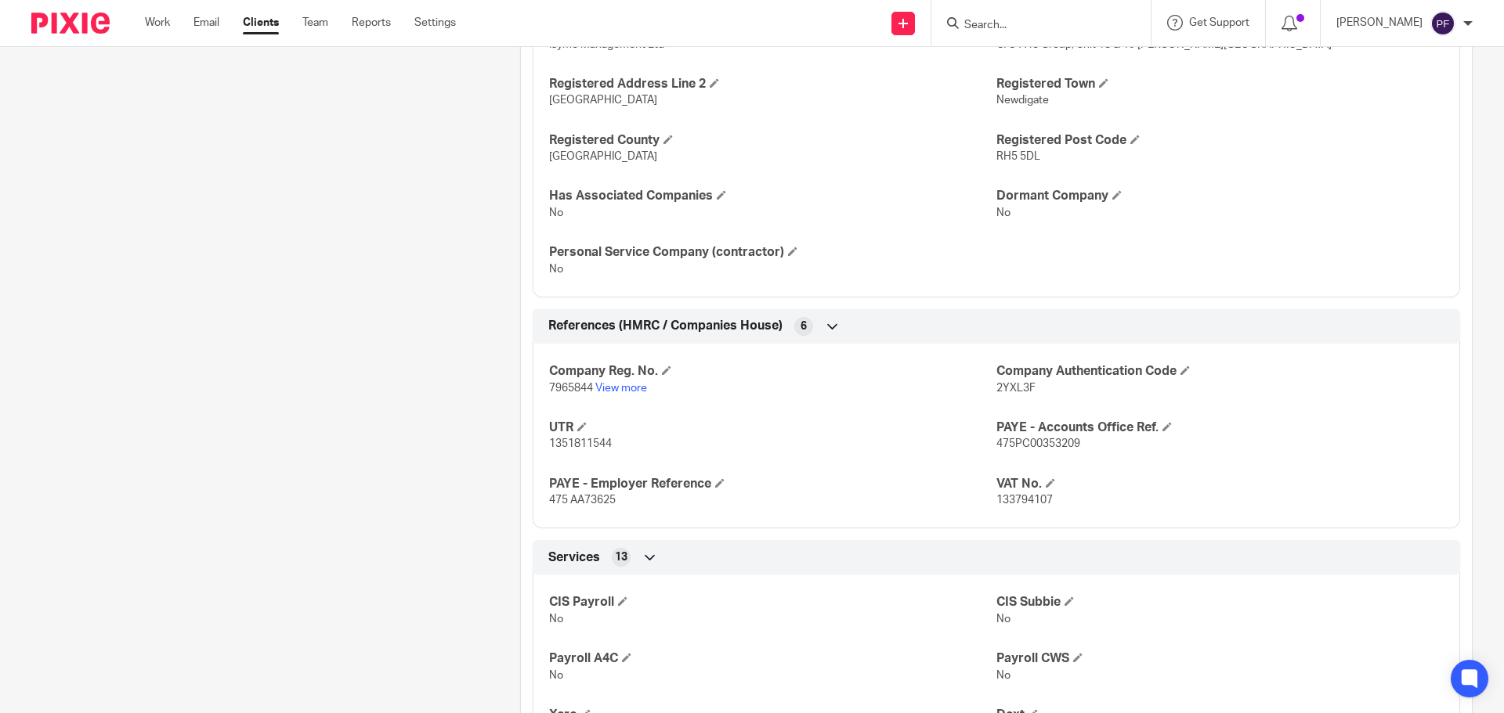 The image size is (1504, 713). Describe the element at coordinates (606, 45) in the screenshot. I see `span: Isymo Management Ltd` at that location.